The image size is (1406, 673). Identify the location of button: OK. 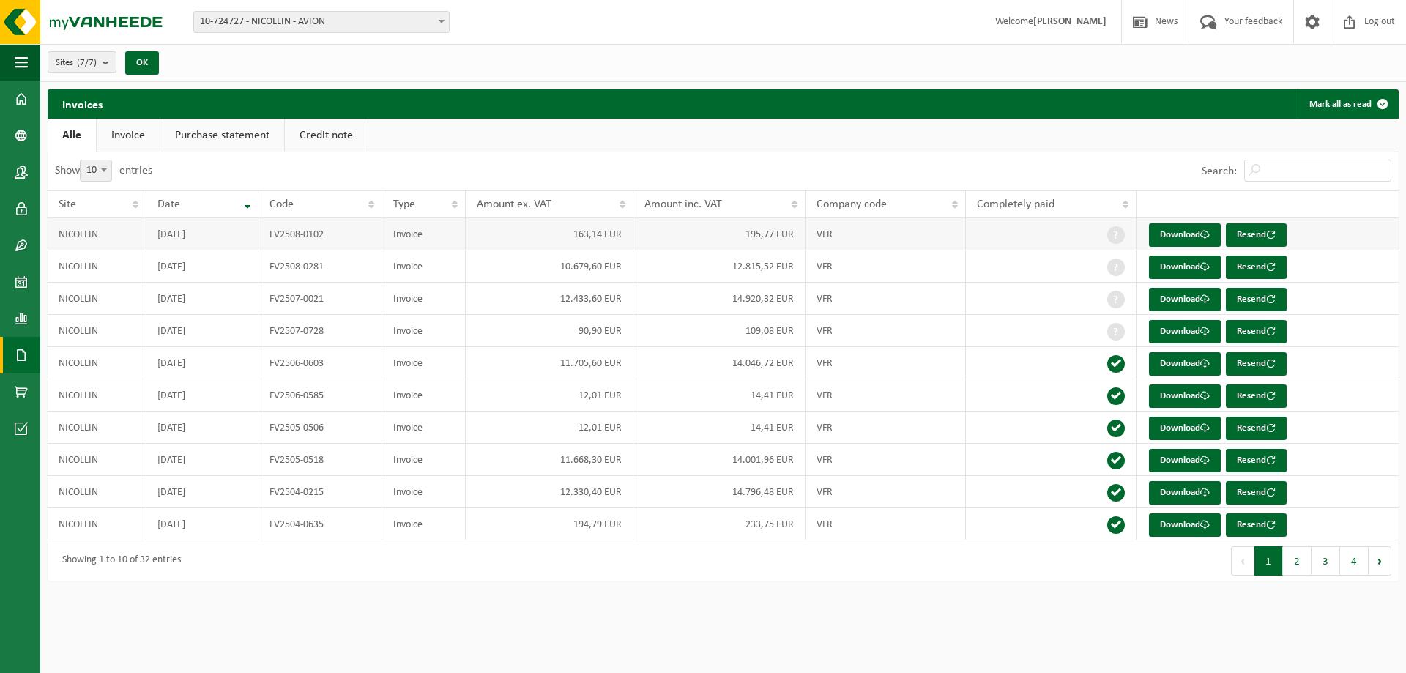
(142, 63).